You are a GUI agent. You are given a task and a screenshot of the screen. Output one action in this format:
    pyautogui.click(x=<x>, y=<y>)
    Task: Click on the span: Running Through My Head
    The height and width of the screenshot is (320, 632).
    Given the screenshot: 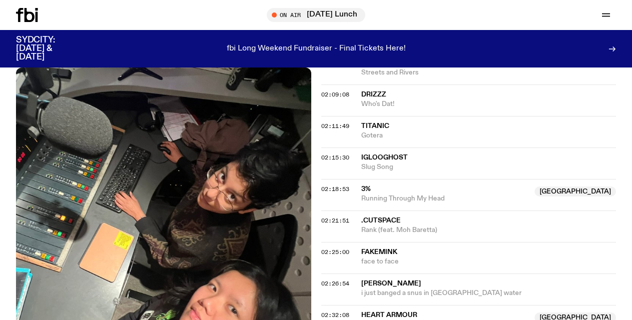 What is the action you would take?
    pyautogui.click(x=445, y=198)
    